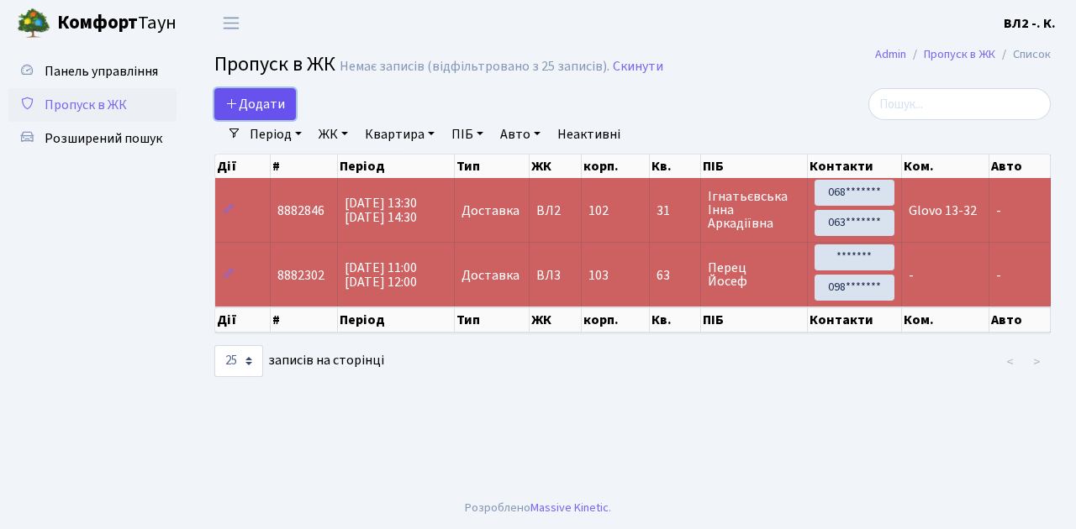 The width and height of the screenshot is (1076, 529). Describe the element at coordinates (399, 134) in the screenshot. I see `a: Квартира` at that location.